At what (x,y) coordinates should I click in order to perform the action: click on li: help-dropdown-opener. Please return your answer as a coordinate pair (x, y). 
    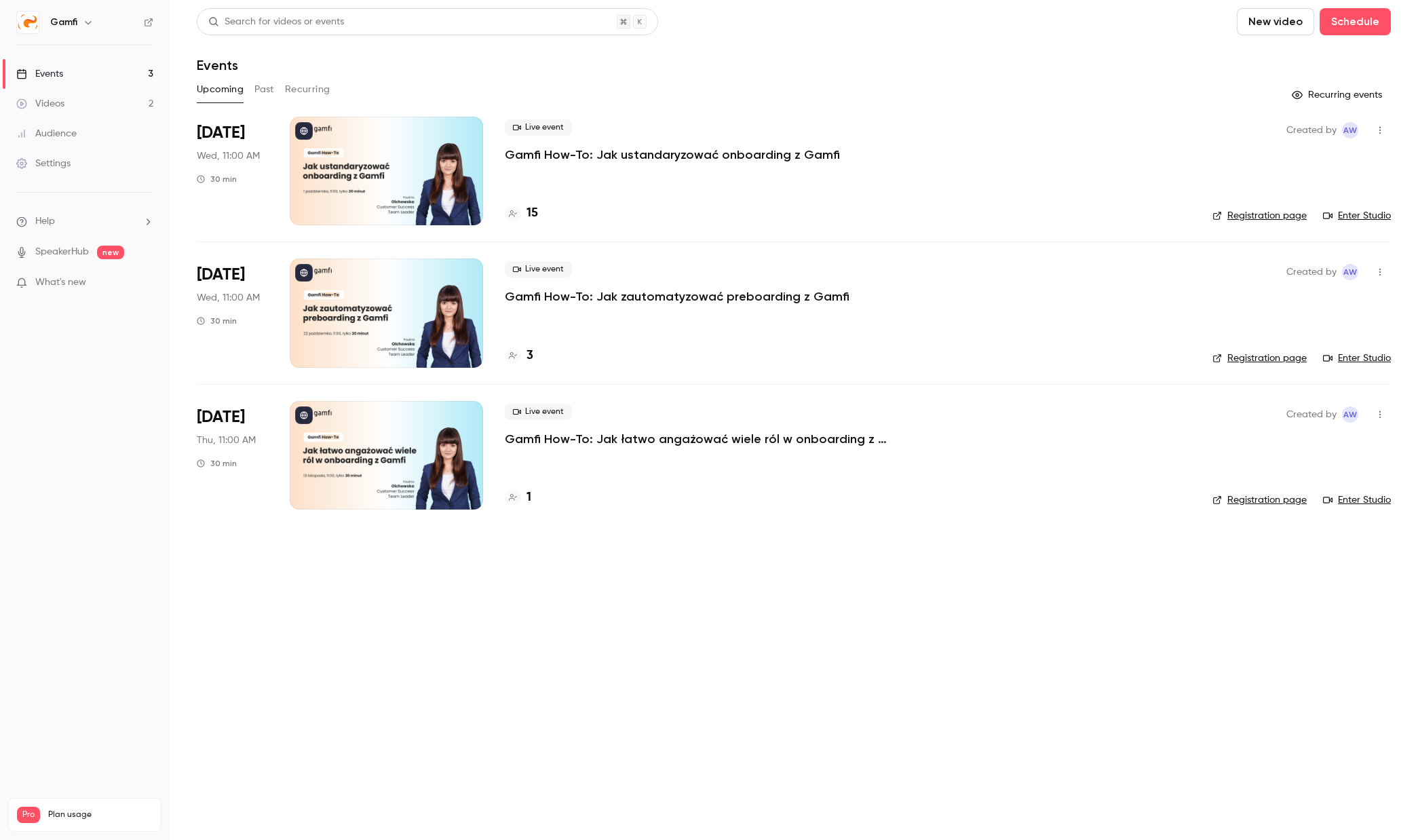
    Looking at the image, I should click on (84, 221).